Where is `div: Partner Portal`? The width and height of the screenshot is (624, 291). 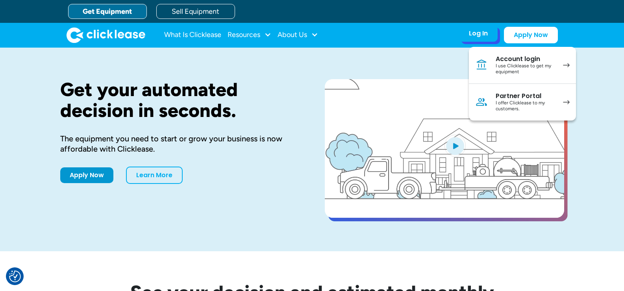
div: Partner Portal is located at coordinates (526, 96).